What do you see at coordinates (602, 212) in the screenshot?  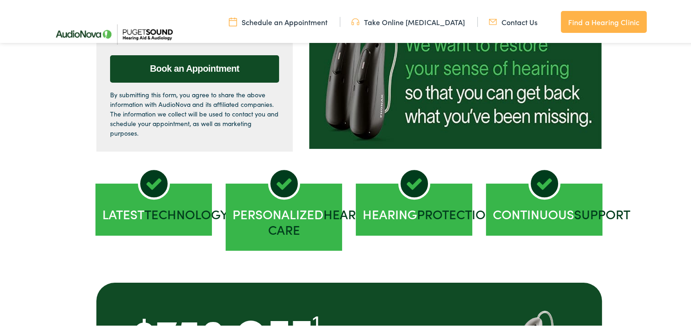 I see `span: Support` at bounding box center [602, 212].